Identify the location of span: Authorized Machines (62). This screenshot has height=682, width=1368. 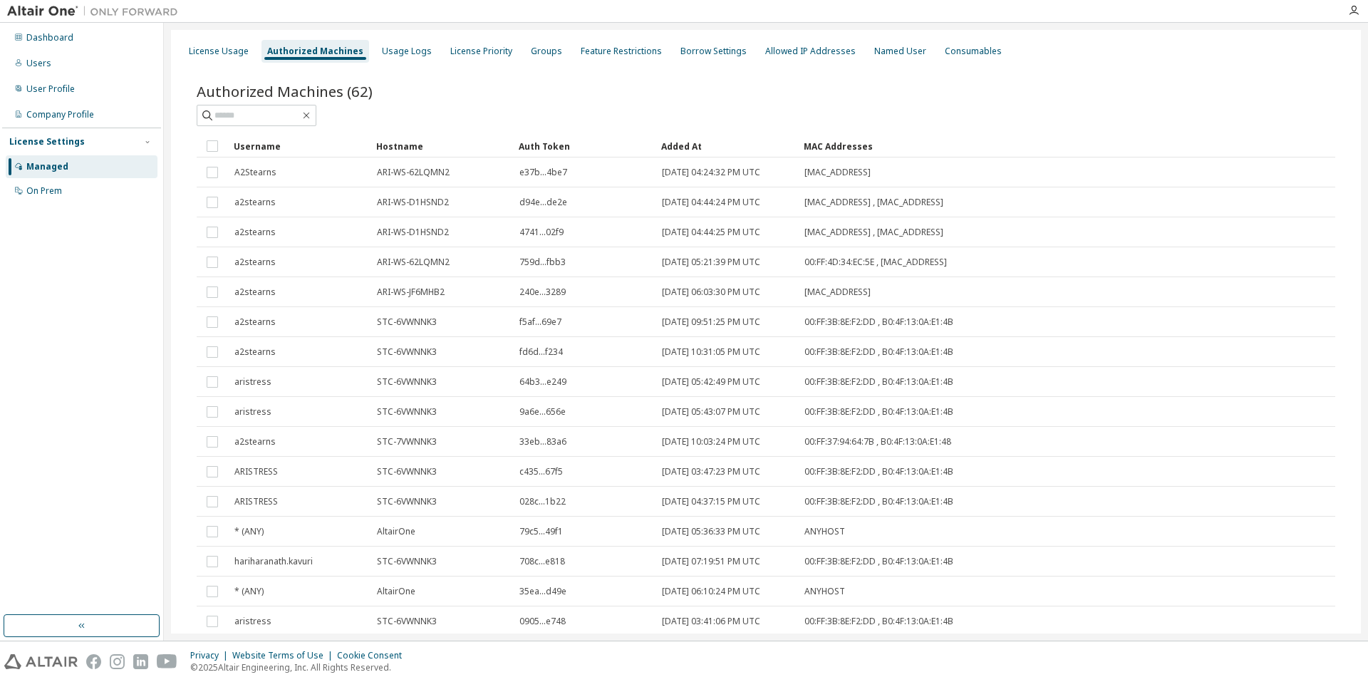
(284, 91).